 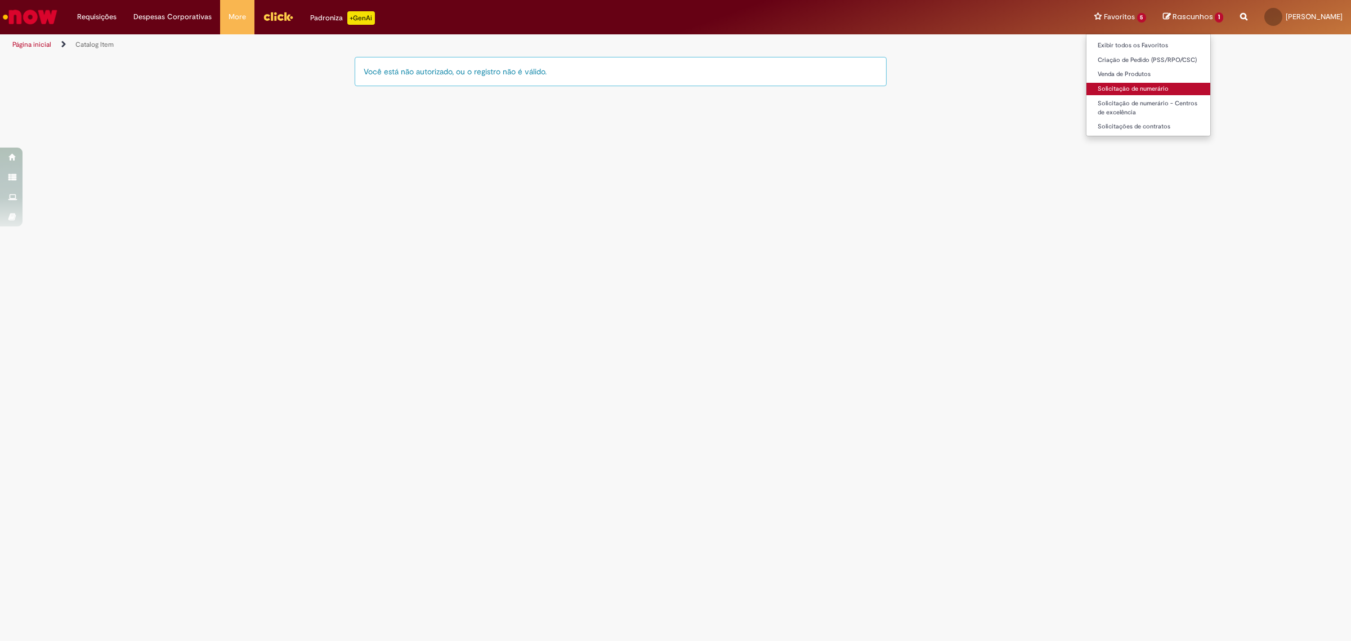 What do you see at coordinates (1219, 17) in the screenshot?
I see `span: 1` at bounding box center [1219, 17].